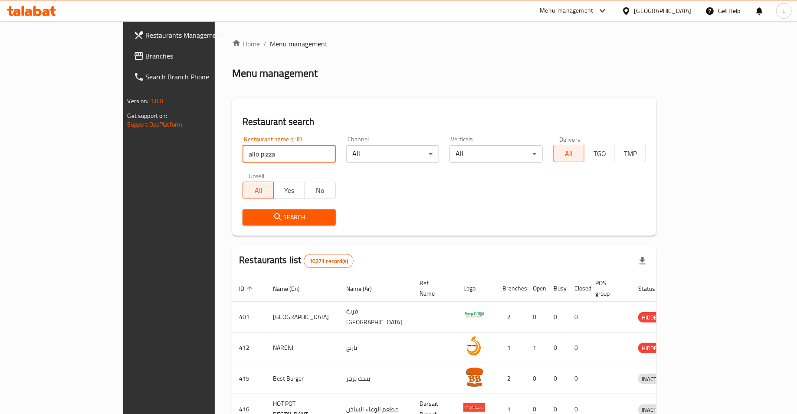  I want to click on a: Search Branch Phone, so click(191, 77).